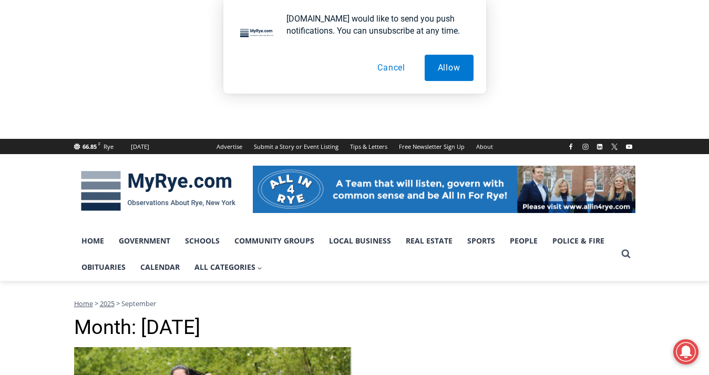 The height and width of the screenshot is (375, 709). What do you see at coordinates (107, 303) in the screenshot?
I see `a: 2025` at bounding box center [107, 303].